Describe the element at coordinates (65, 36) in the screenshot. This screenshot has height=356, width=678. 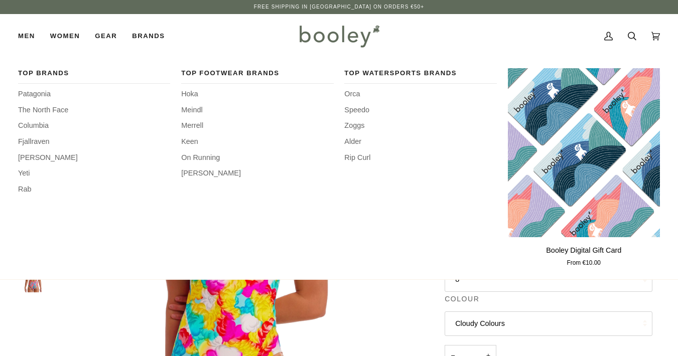
I see `div: Women` at that location.